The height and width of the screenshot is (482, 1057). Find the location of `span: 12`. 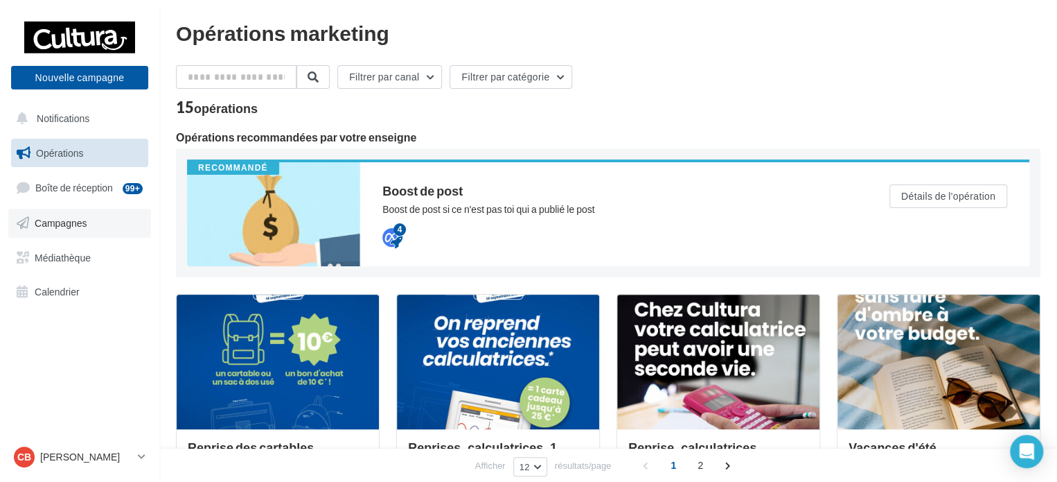

span: 12 is located at coordinates (525, 466).